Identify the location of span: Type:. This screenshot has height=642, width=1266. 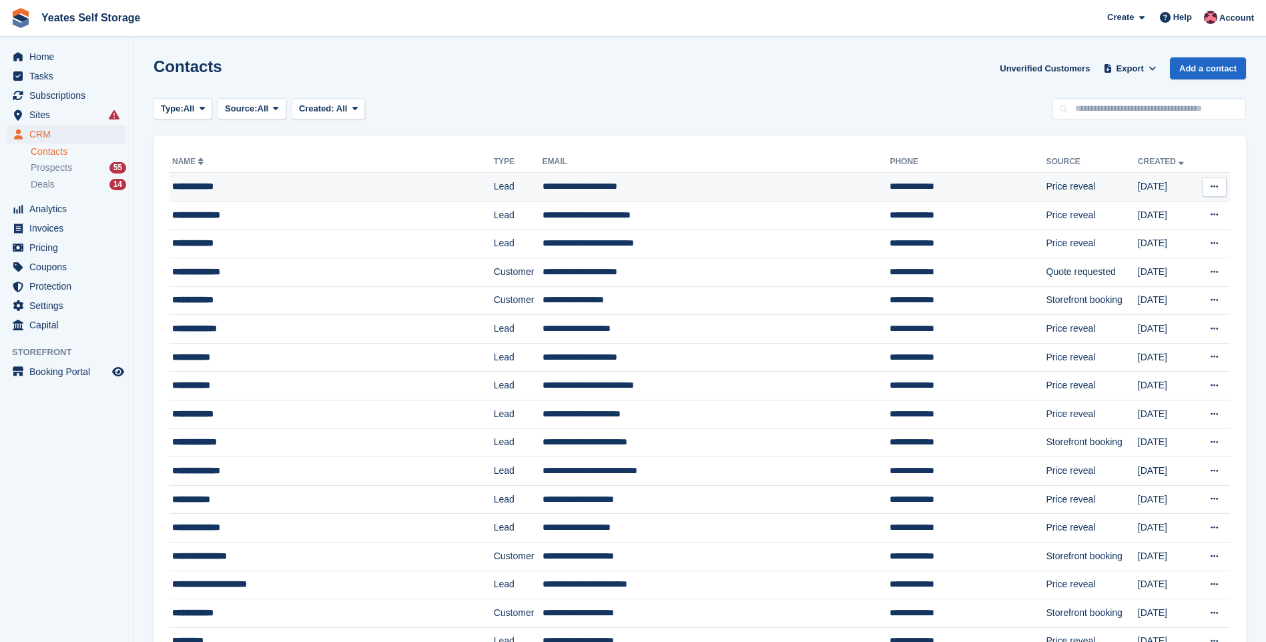
(172, 109).